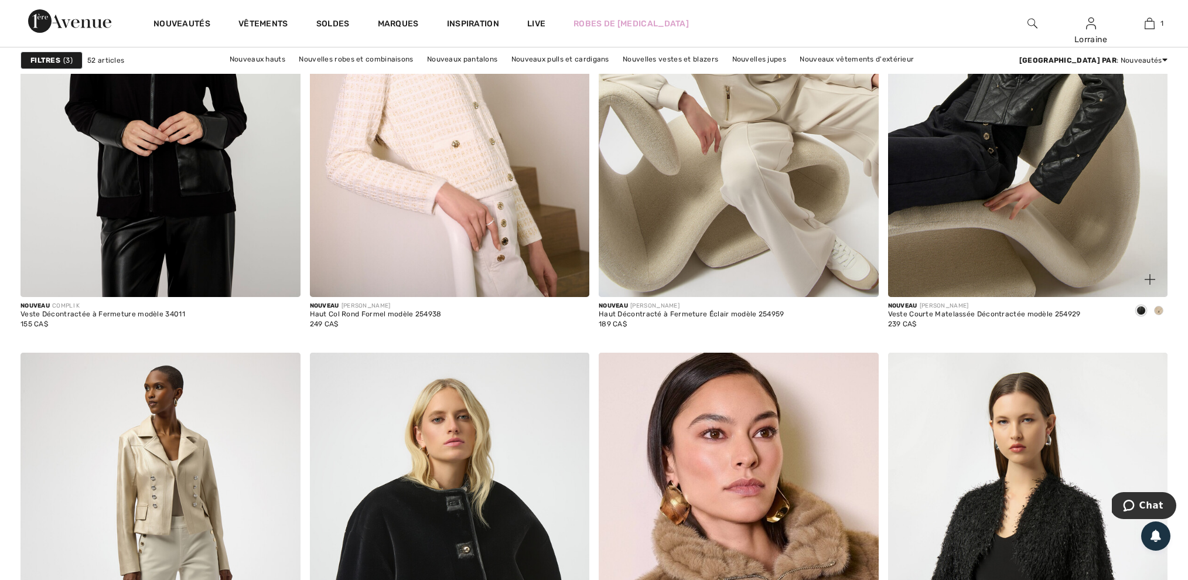 The image size is (1188, 580). Describe the element at coordinates (473, 25) in the screenshot. I see `span: Inspiration` at that location.